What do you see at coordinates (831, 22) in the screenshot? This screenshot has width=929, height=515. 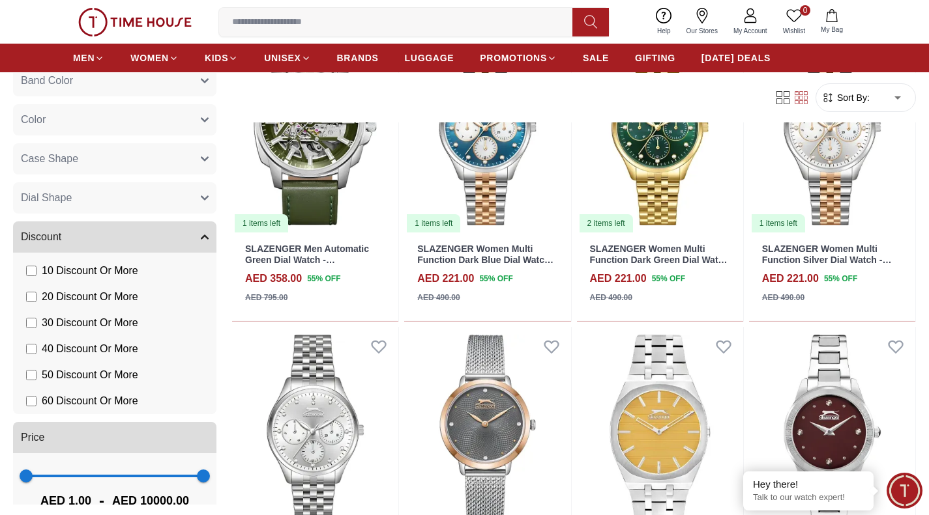 I see `button: My Bag` at bounding box center [831, 22].